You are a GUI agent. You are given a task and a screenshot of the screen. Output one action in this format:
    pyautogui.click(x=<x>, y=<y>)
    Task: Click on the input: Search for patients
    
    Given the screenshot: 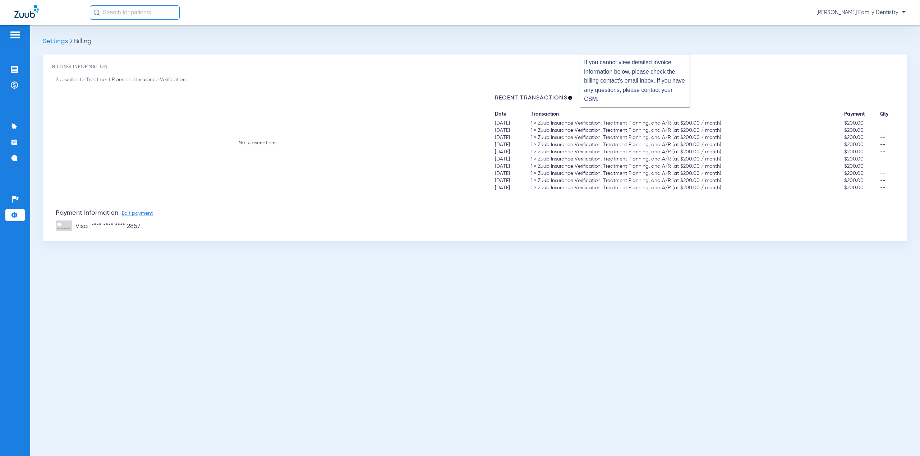 What is the action you would take?
    pyautogui.click(x=135, y=13)
    